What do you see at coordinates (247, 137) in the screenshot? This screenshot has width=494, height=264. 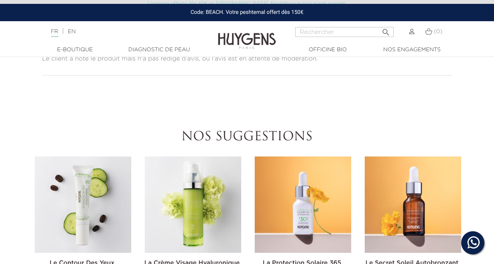 I see `h2: Nos suggestions` at bounding box center [247, 137].